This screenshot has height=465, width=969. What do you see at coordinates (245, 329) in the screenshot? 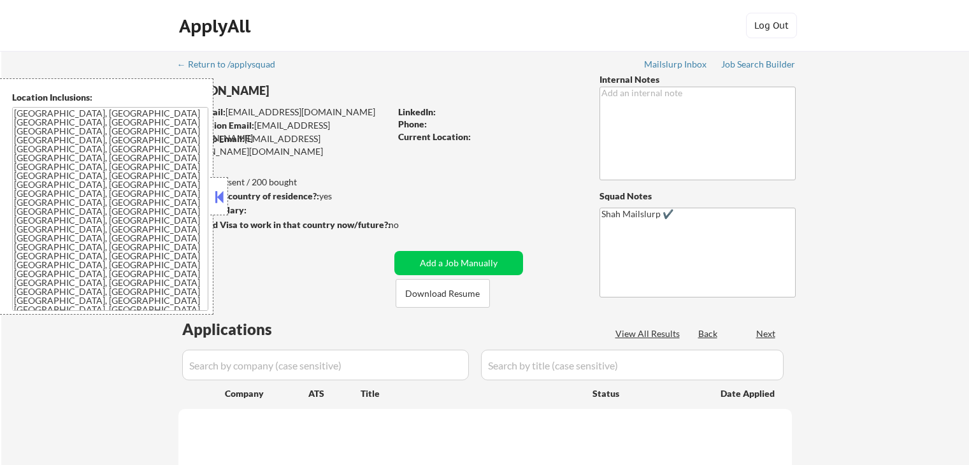
I see `div: Applications` at bounding box center [245, 329].